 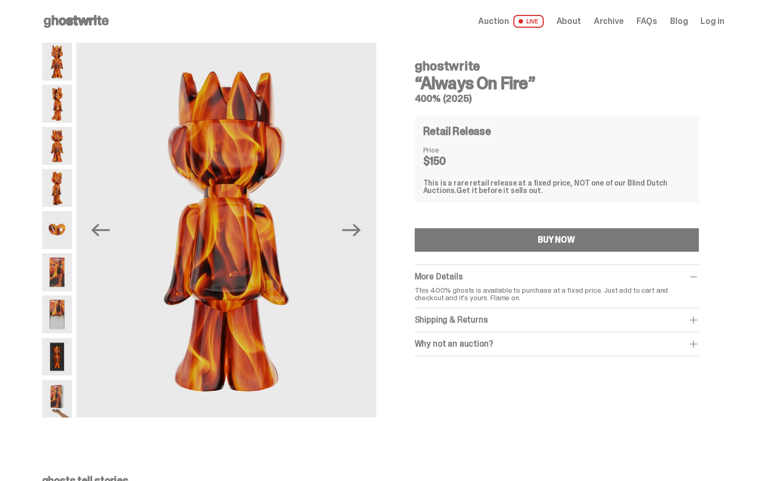 I want to click on h3: “Always On Fire”, so click(x=557, y=83).